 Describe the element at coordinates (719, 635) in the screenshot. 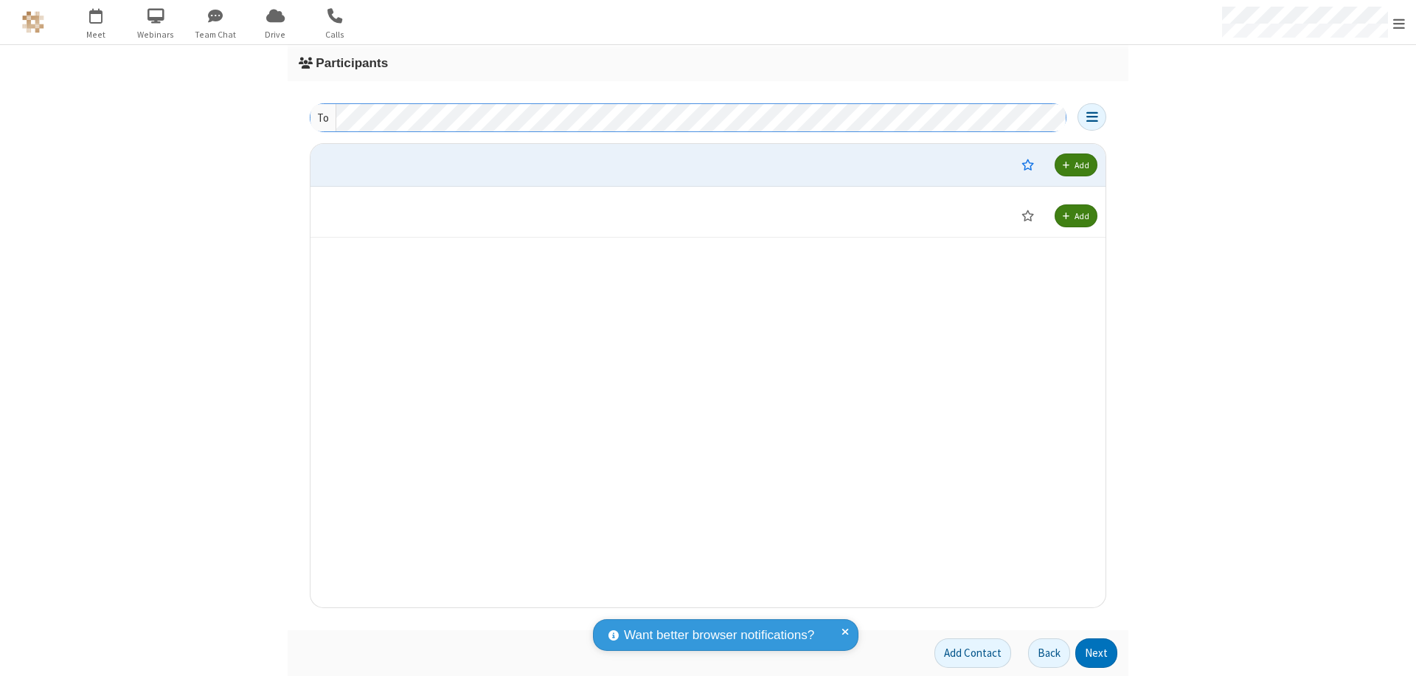

I see `span: Want better browser notifications?` at that location.